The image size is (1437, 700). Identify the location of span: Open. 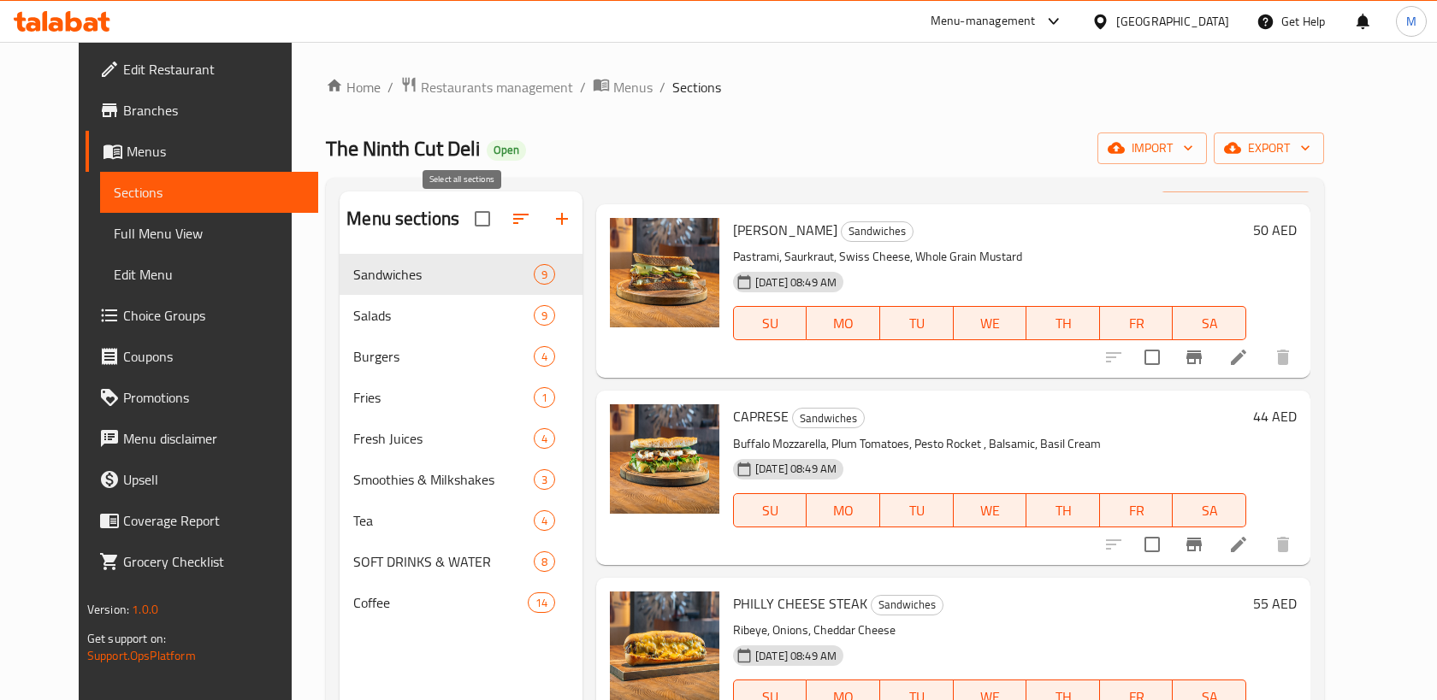
(506, 150).